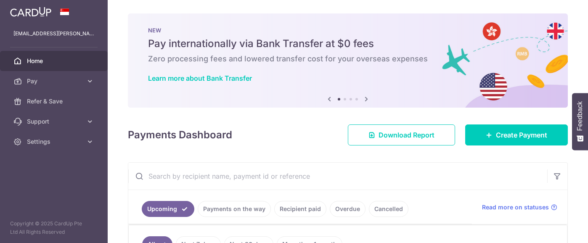 The image size is (588, 243). Describe the element at coordinates (516, 135) in the screenshot. I see `a: Create Payment` at that location.